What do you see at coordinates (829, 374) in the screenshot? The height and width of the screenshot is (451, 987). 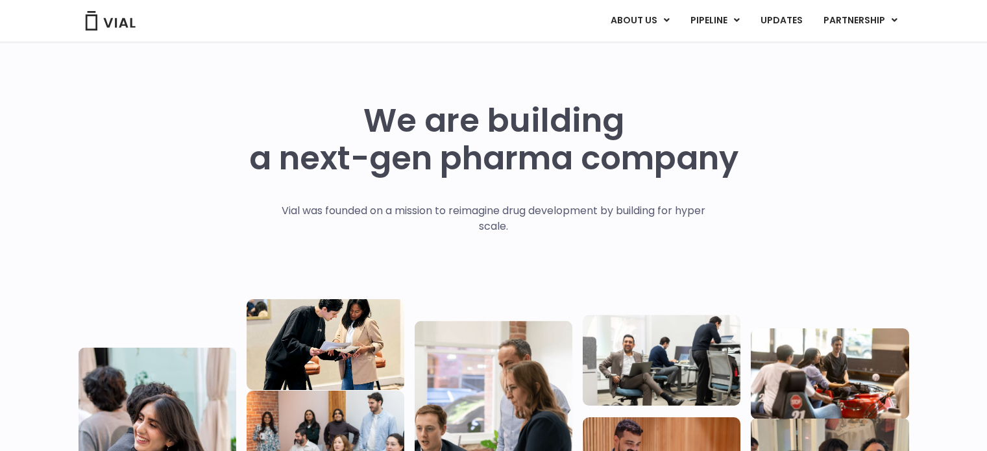 I see `img: Group of people playing whirlyball` at bounding box center [829, 374].